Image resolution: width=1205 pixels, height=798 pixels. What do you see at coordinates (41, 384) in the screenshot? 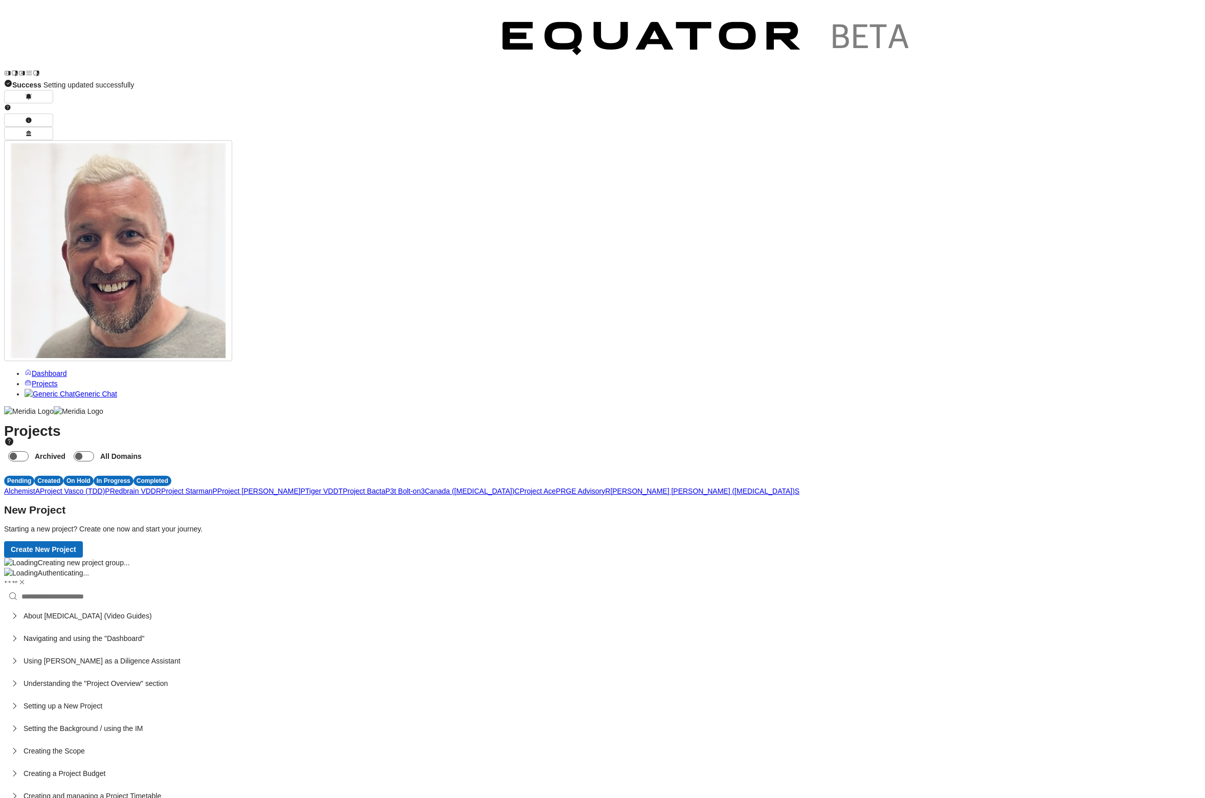
I see `a: Projects` at bounding box center [41, 384].